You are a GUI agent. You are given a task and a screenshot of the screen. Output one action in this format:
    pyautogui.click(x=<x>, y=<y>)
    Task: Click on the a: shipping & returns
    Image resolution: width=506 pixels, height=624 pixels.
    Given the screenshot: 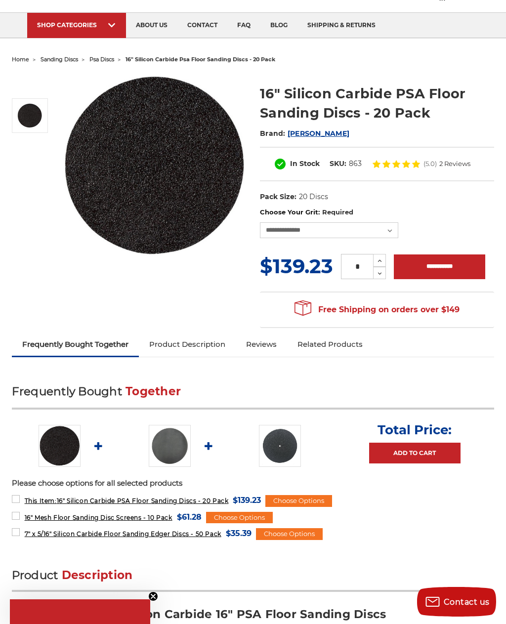 What is the action you would take?
    pyautogui.click(x=341, y=25)
    